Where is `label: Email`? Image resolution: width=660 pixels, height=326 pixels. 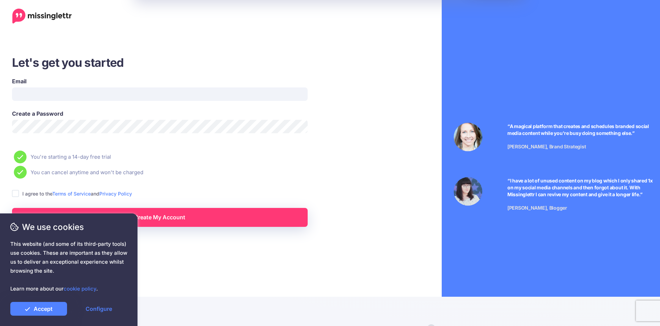
label: Email is located at coordinates (160, 81).